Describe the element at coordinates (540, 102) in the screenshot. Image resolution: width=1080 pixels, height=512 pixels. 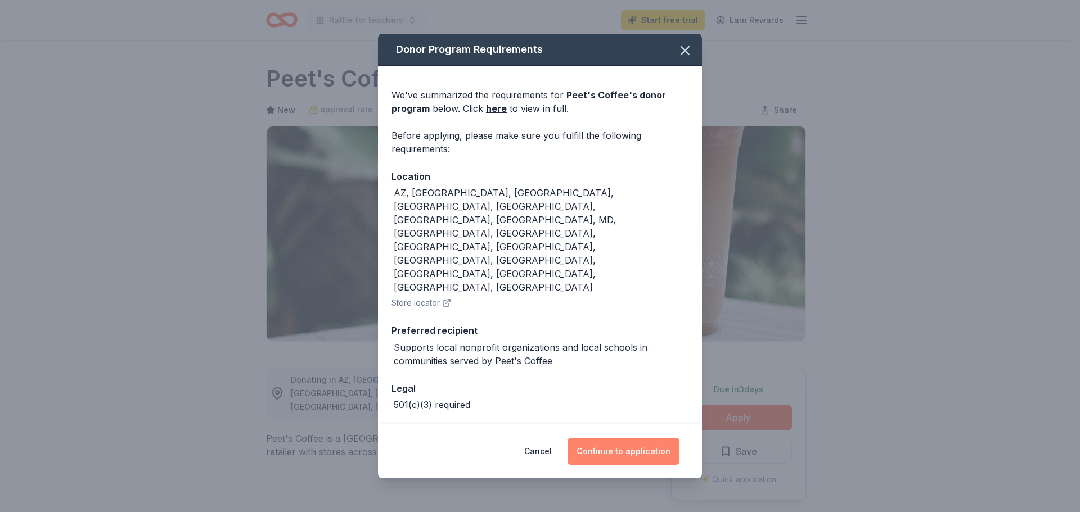
I see `div: We've summarized the requirements for below. Click to view in full.` at that location.